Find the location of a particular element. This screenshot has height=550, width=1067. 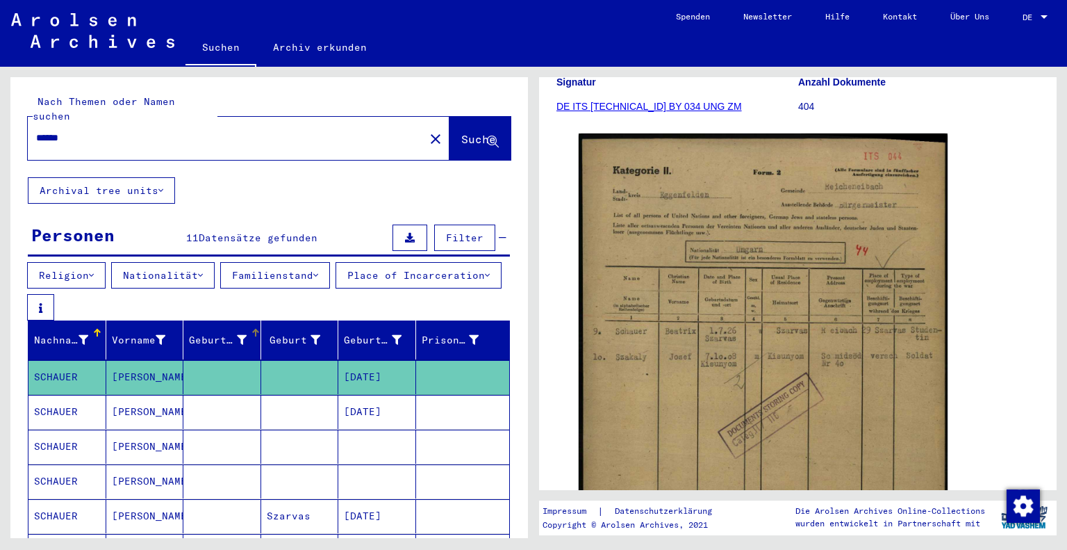

p: Copyright © Arolsen Archives, 2021 is located at coordinates (636, 524).